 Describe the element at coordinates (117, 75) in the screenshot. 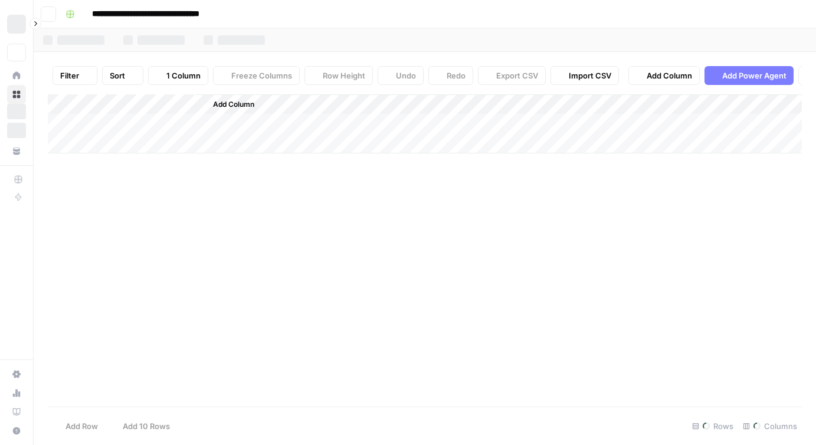

I see `span: Sort` at that location.